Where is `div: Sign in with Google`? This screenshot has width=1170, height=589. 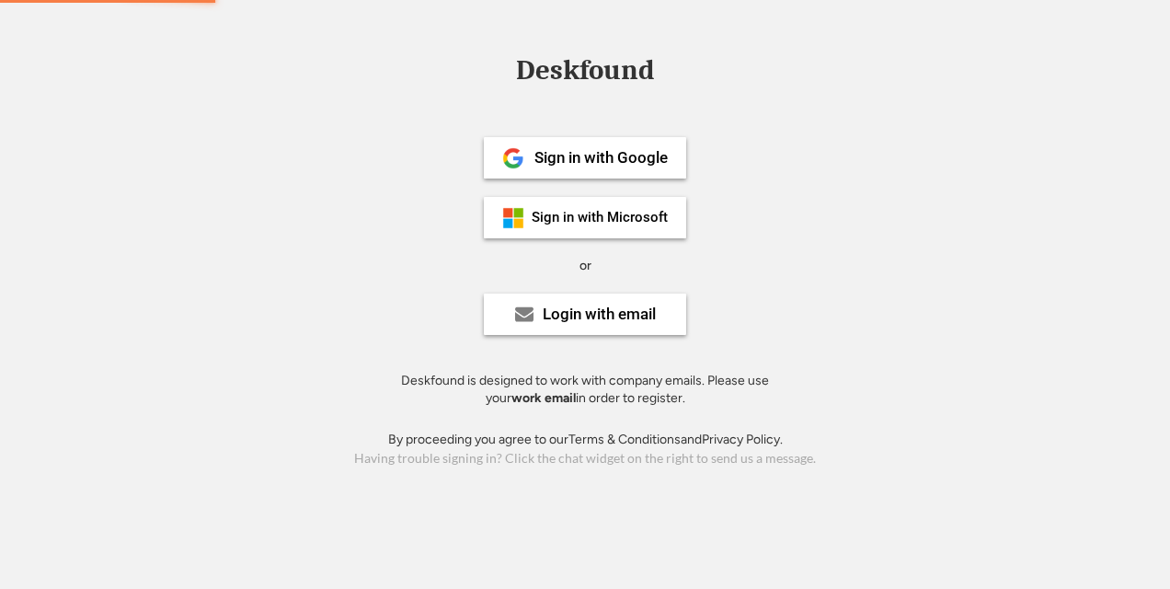
div: Sign in with Google is located at coordinates (601, 157).